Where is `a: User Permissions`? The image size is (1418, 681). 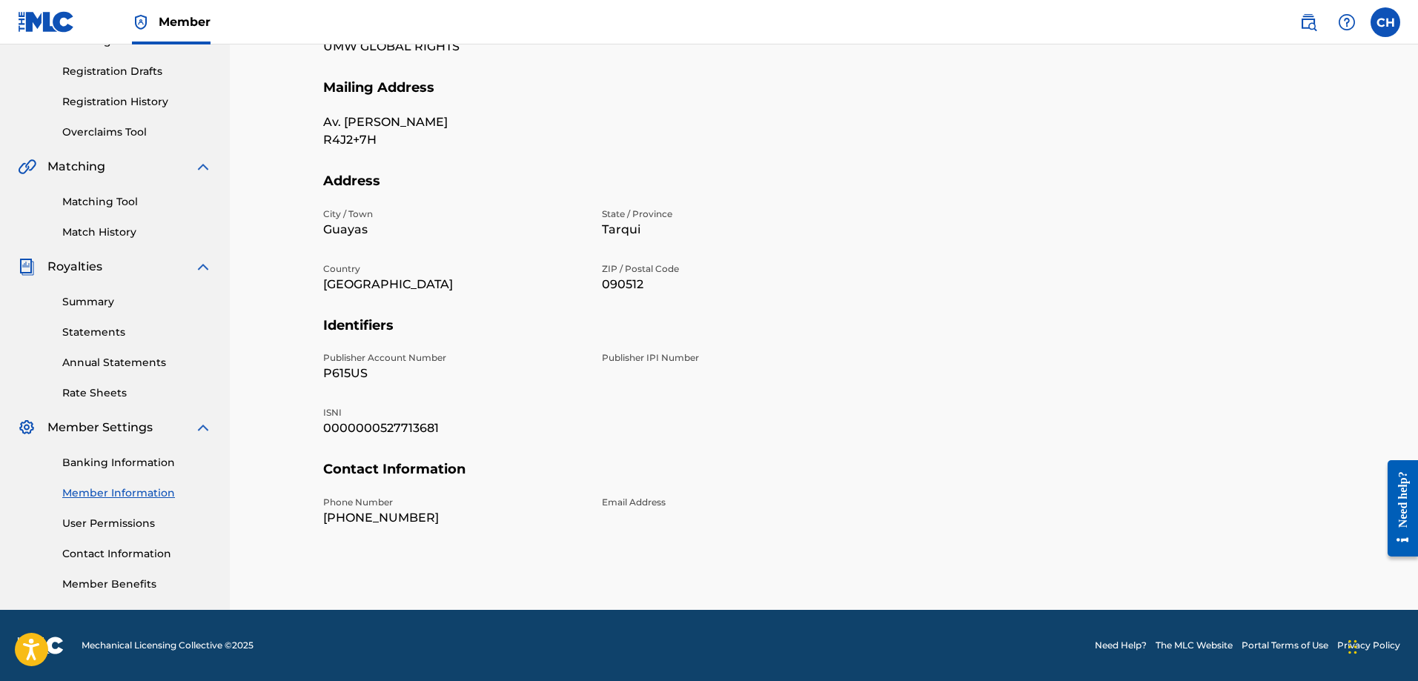 a: User Permissions is located at coordinates (137, 523).